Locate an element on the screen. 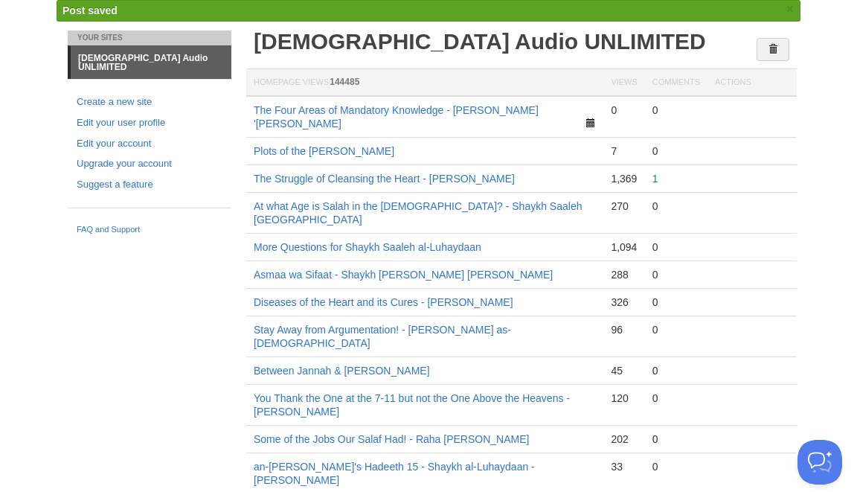 Image resolution: width=857 pixels, height=492 pixels. a: More Questions for Shaykh Saaleh al-Luhaydaan is located at coordinates (368, 247).